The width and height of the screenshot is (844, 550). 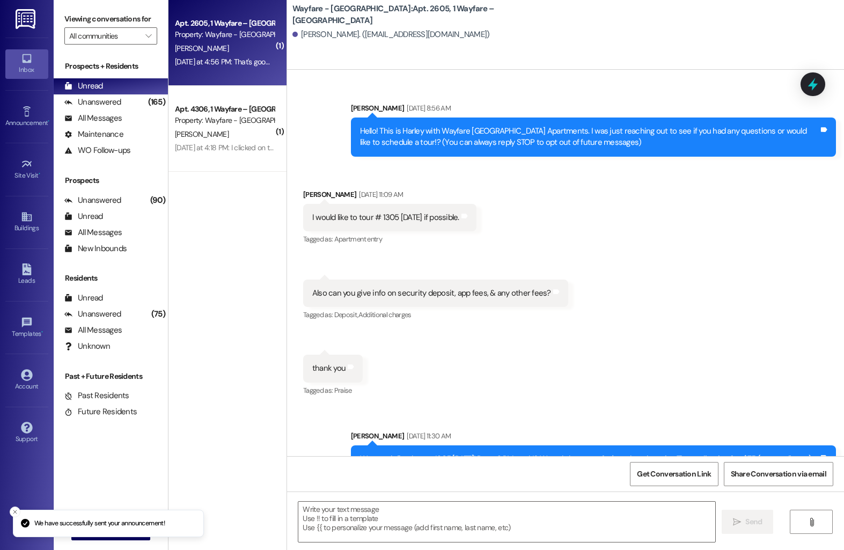 What do you see at coordinates (99, 524) in the screenshot?
I see `p: We have successfully sent your announcement!` at bounding box center [99, 524].